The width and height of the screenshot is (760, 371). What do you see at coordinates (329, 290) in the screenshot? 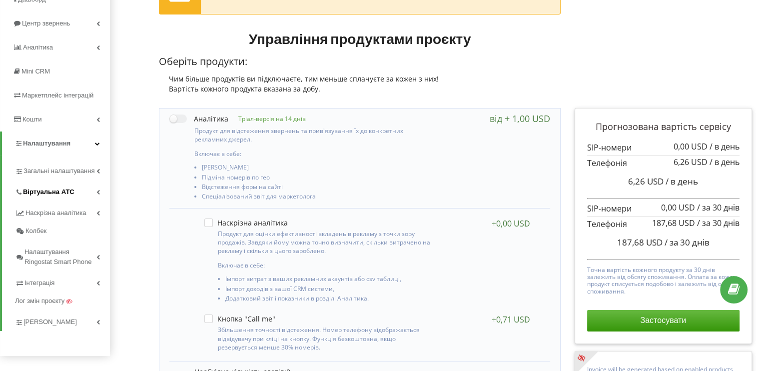
I see `li: Імпорт доходів з вашої CRM системи,` at bounding box center [329, 290].